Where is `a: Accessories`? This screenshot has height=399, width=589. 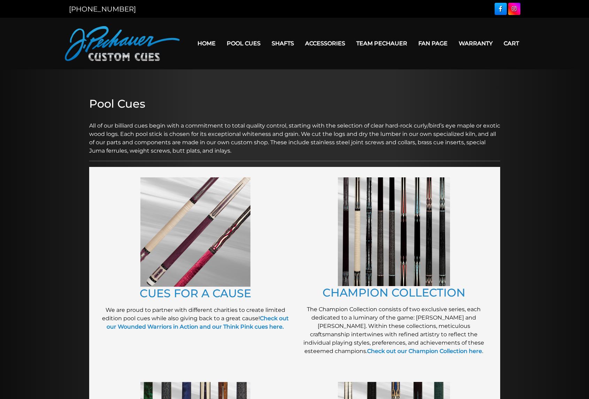
a: Accessories is located at coordinates (325, 43).